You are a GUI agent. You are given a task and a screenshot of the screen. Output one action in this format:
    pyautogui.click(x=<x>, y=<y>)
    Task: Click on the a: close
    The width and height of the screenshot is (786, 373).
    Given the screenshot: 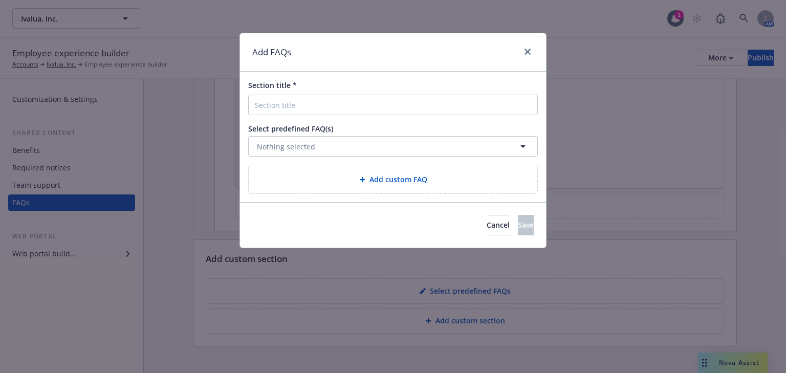 What is the action you would take?
    pyautogui.click(x=528, y=52)
    